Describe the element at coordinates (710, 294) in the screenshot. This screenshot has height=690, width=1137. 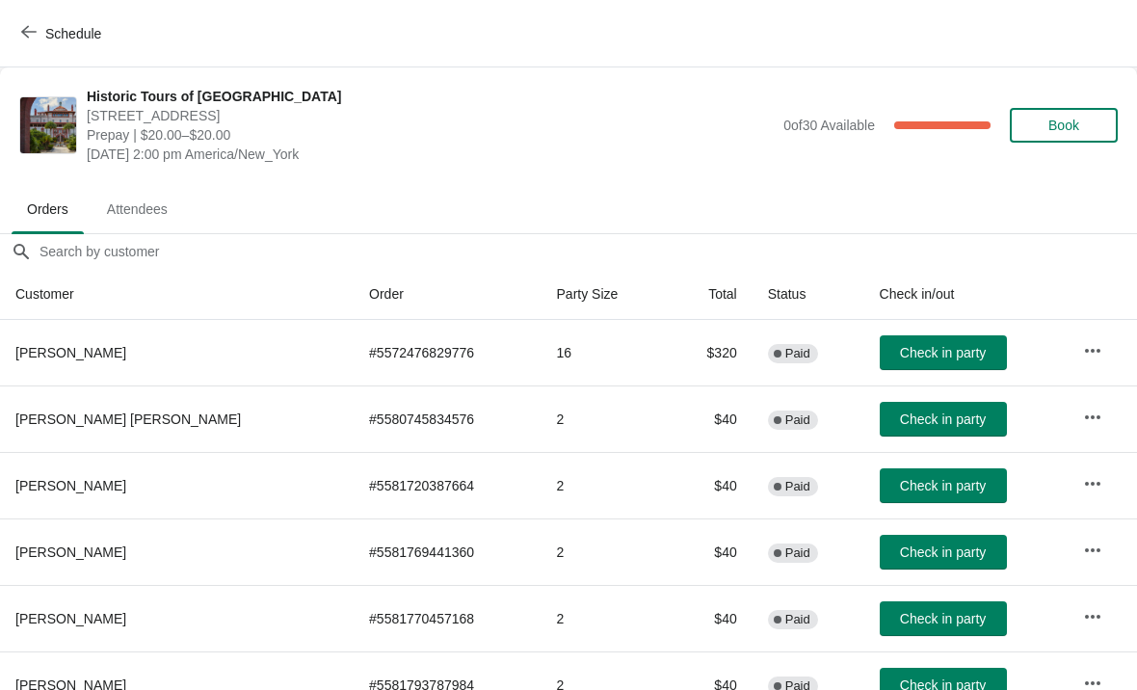
I see `th: Total` at that location.